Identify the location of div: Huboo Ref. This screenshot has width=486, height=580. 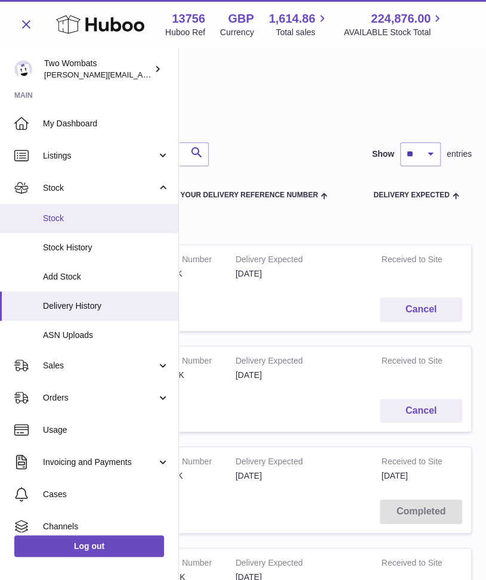
(185, 32).